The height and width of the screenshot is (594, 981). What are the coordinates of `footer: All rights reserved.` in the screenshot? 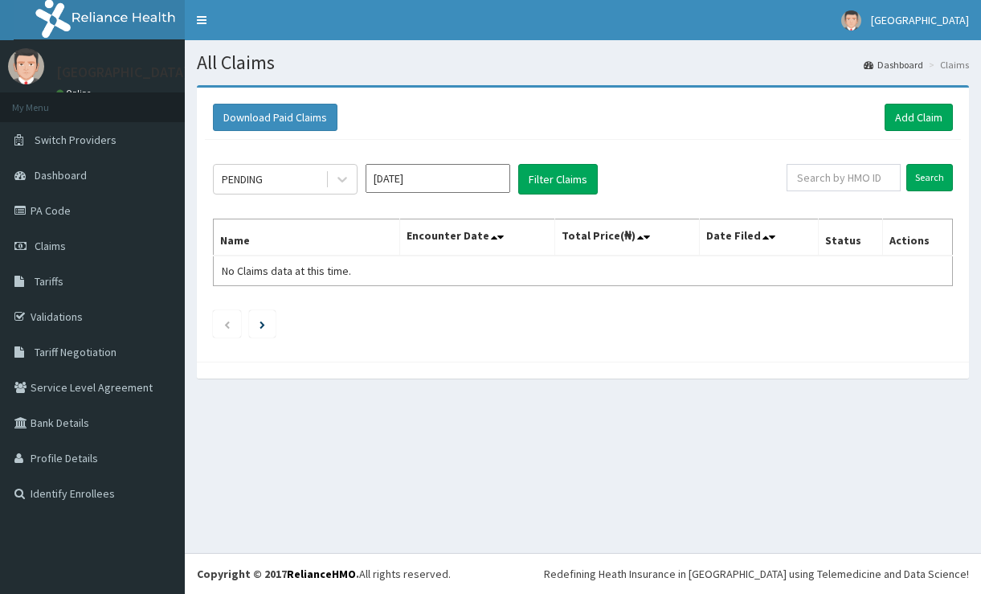 It's located at (583, 573).